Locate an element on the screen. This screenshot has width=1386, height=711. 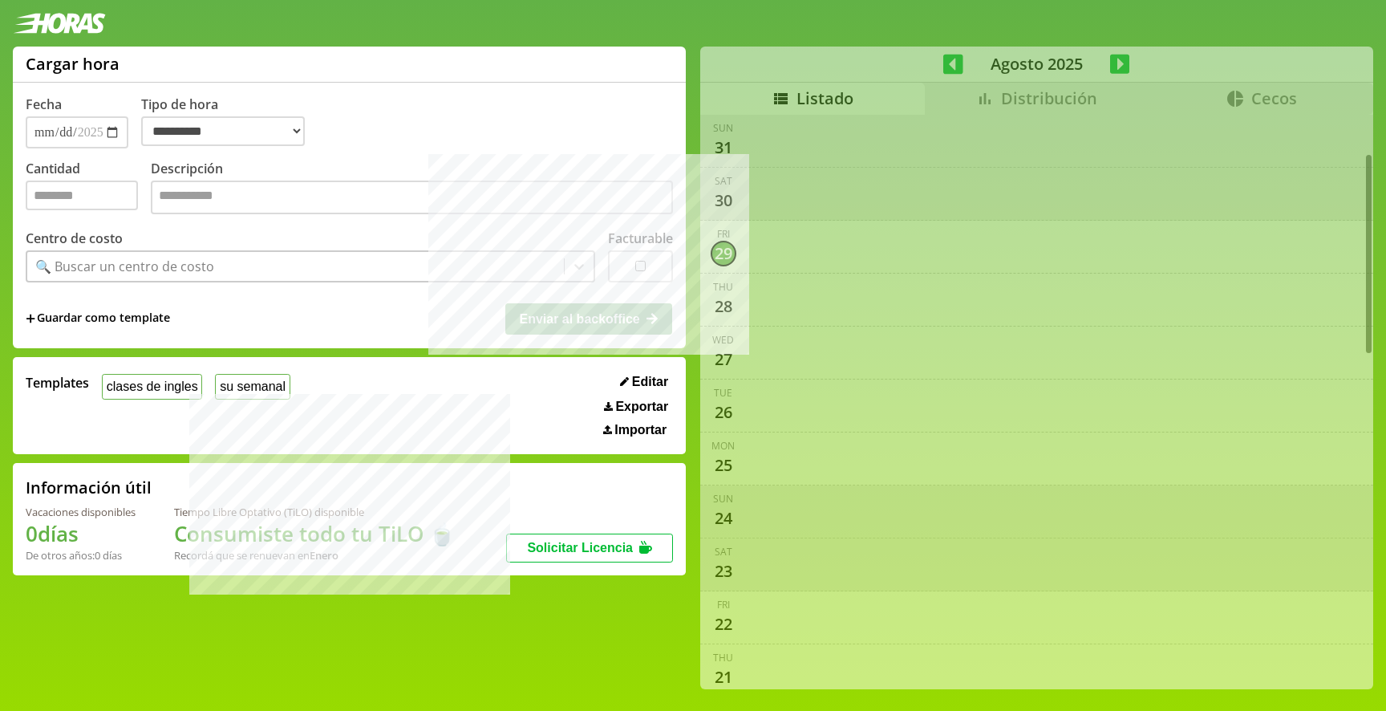
div: De otros años: 0 días is located at coordinates (80, 555).